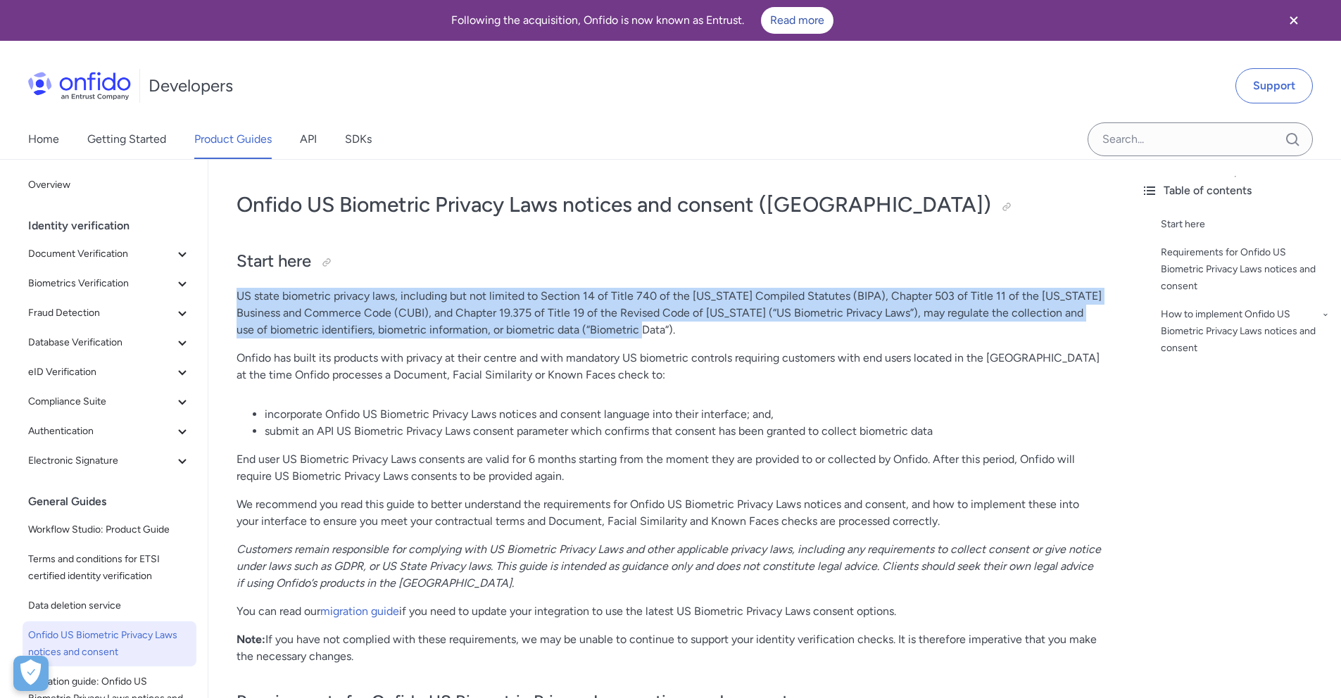 This screenshot has width=1341, height=698. What do you see at coordinates (1246, 332) in the screenshot?
I see `a: How to implement Onfido US Biometric Privacy Laws notices and consent` at bounding box center [1246, 332].